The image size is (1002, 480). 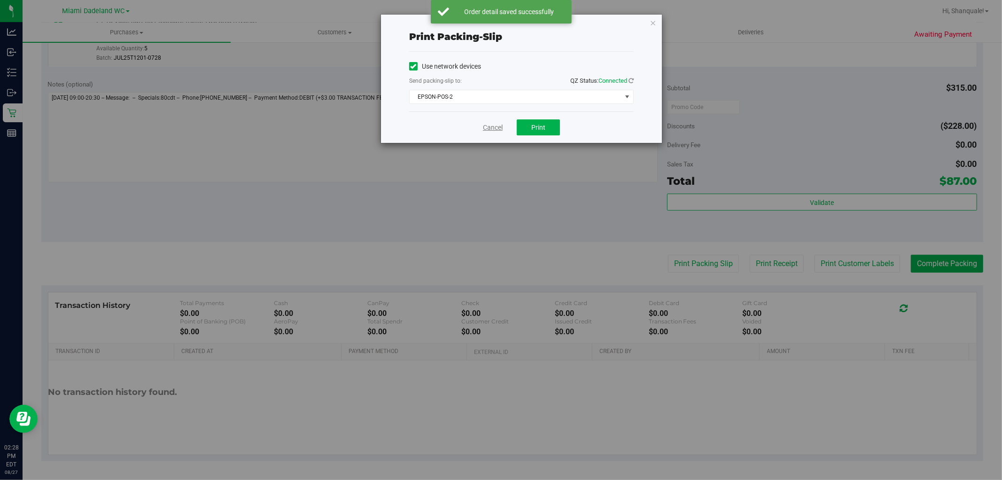 I want to click on label: Use network devices, so click(x=445, y=66).